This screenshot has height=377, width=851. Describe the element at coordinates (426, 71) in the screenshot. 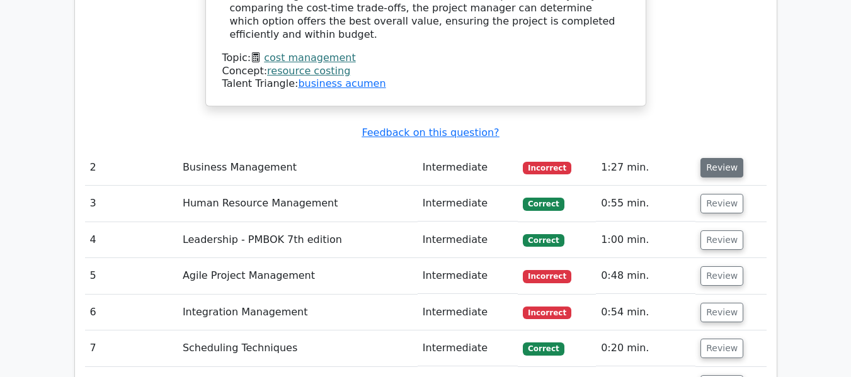

I see `div: Talent Triangle:` at that location.